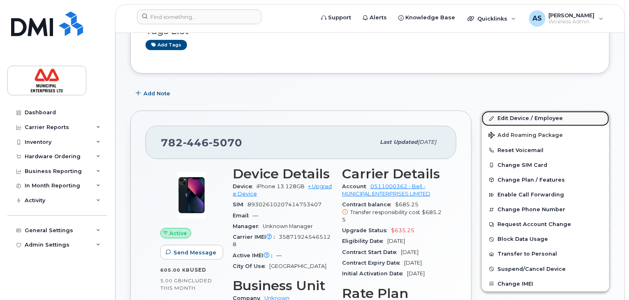 The image size is (629, 300). What do you see at coordinates (192, 195) in the screenshot?
I see `img: image20231002-3703462-1ig824h.jpeg` at bounding box center [192, 195].